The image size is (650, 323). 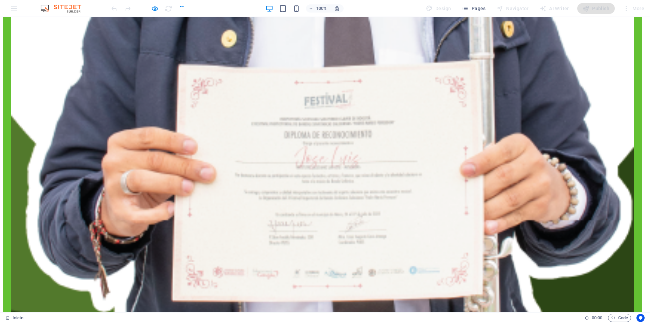 I want to click on h6: 100%, so click(x=322, y=8).